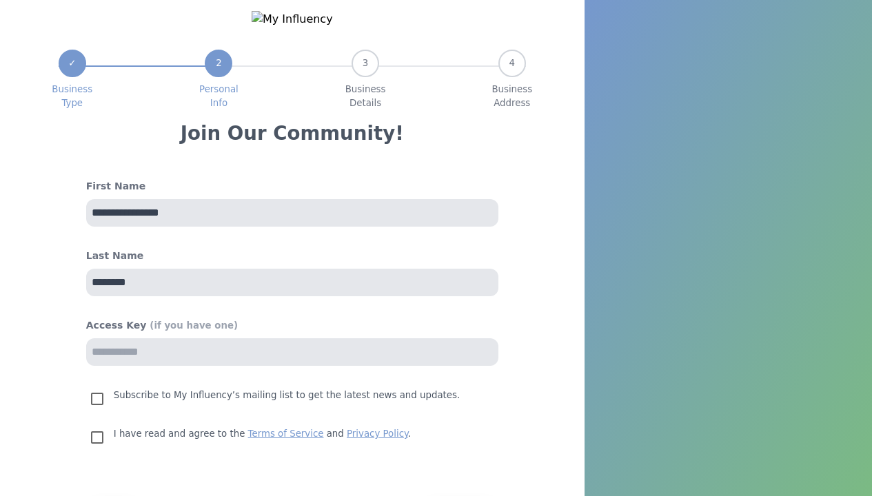  What do you see at coordinates (365, 96) in the screenshot?
I see `span: Business Details` at bounding box center [365, 96].